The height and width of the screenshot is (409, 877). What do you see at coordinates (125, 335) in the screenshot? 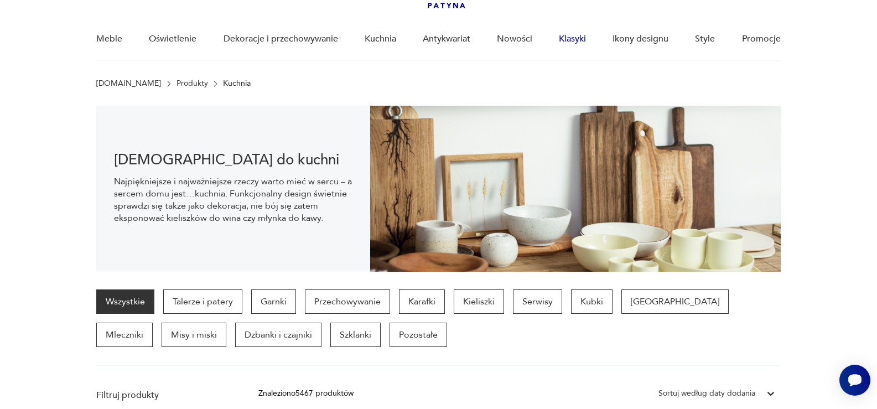
I see `a: Mleczniki` at bounding box center [125, 335].